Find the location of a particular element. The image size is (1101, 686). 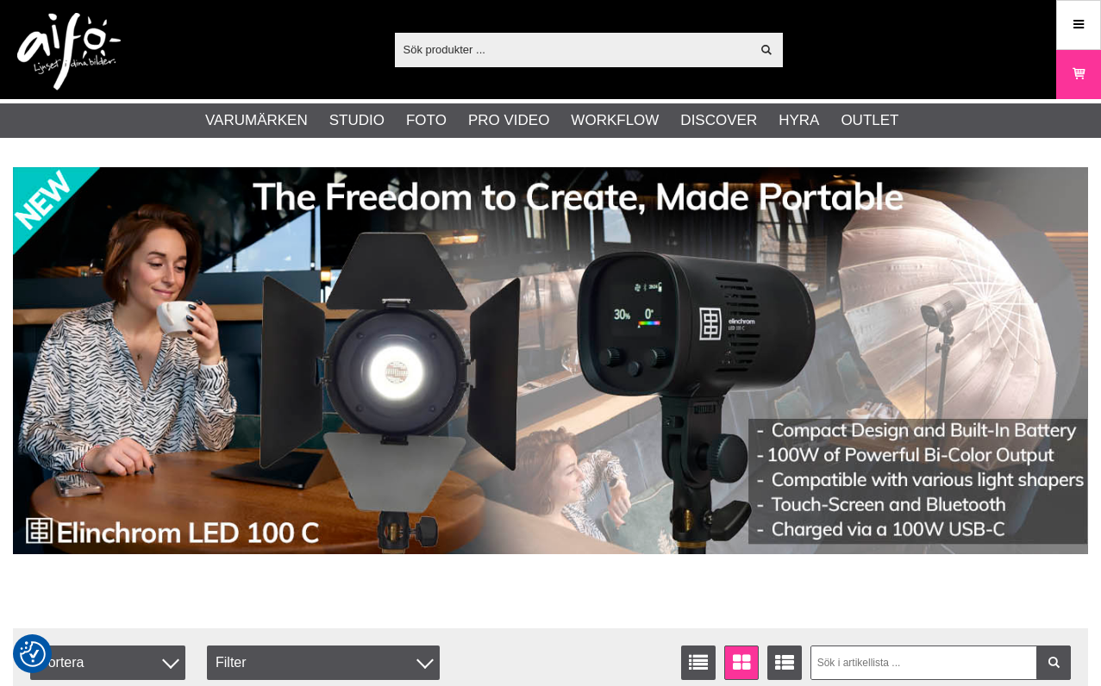

input: Sök i artikellista ... is located at coordinates (940, 663).